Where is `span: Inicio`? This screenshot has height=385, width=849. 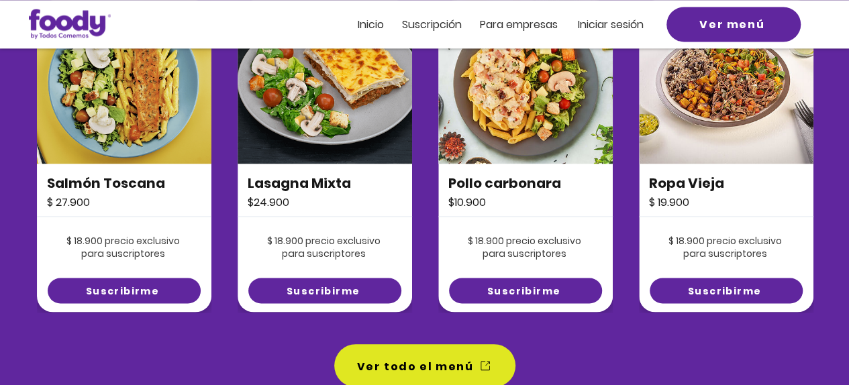
span: Inicio is located at coordinates (370, 24).